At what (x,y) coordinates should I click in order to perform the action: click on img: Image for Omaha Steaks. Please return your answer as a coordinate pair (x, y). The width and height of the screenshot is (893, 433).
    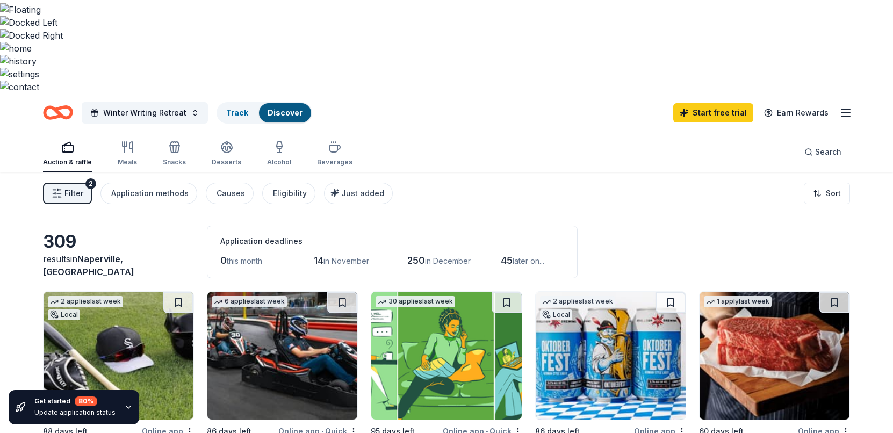
    Looking at the image, I should click on (774, 356).